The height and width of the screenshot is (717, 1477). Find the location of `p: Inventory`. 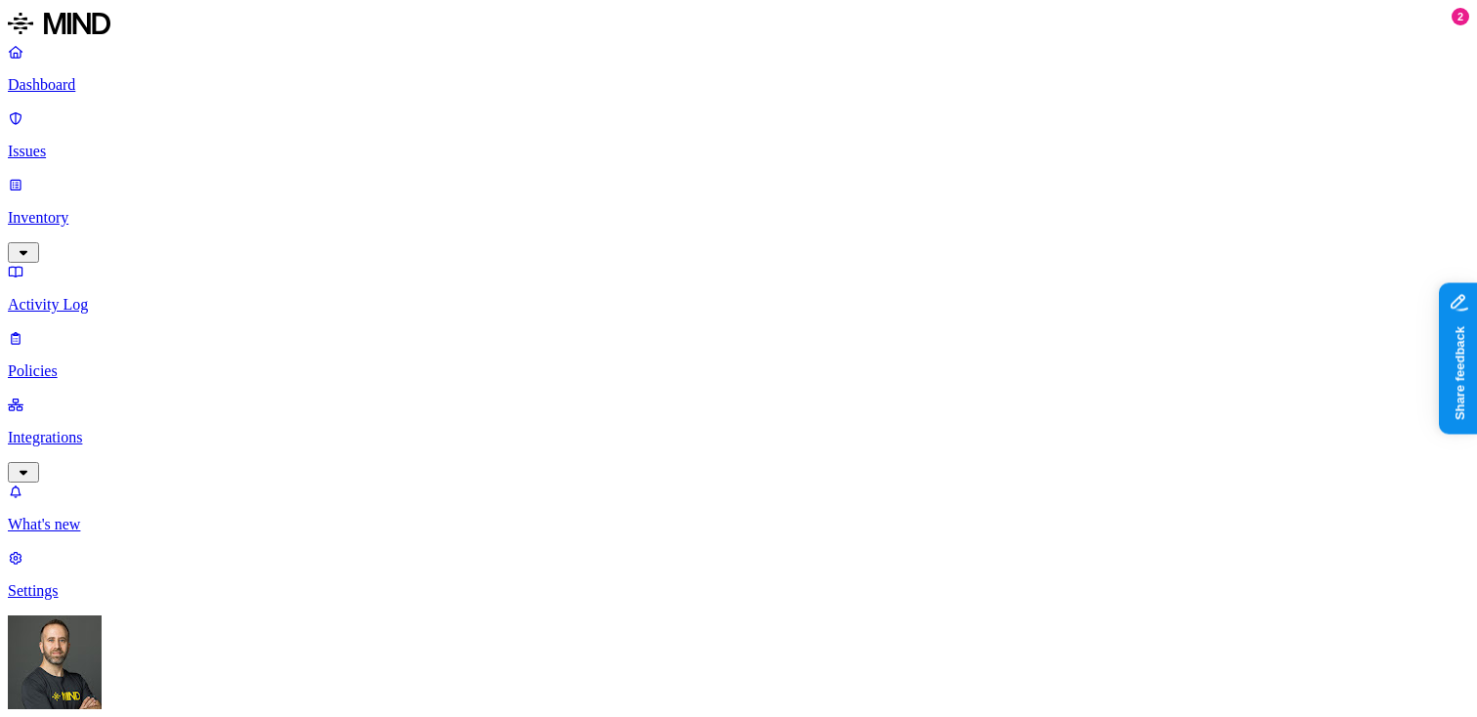

p: Inventory is located at coordinates (739, 218).